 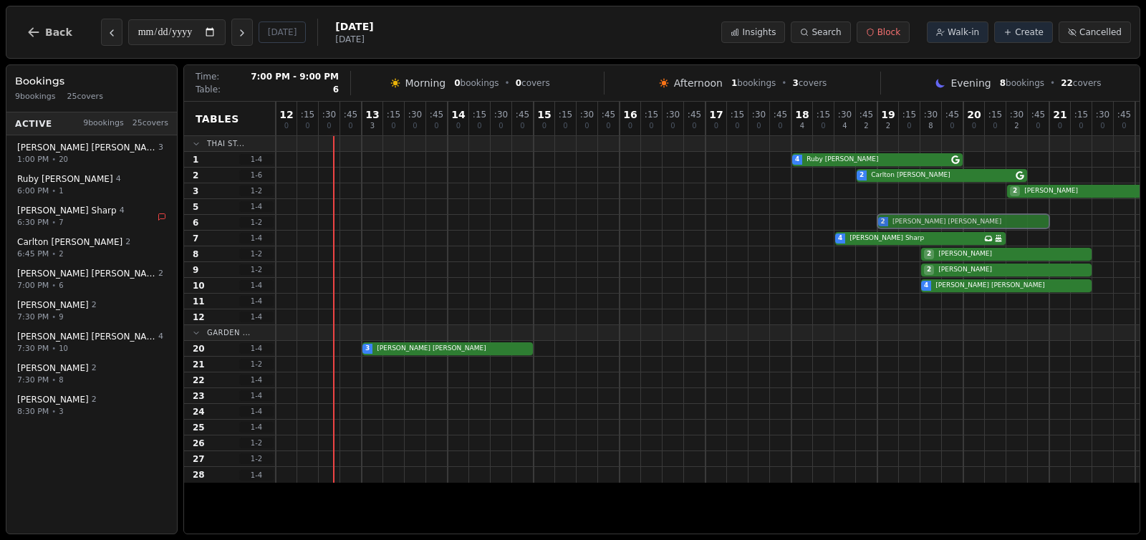 What do you see at coordinates (883, 32) in the screenshot?
I see `button: Block` at bounding box center [883, 32].